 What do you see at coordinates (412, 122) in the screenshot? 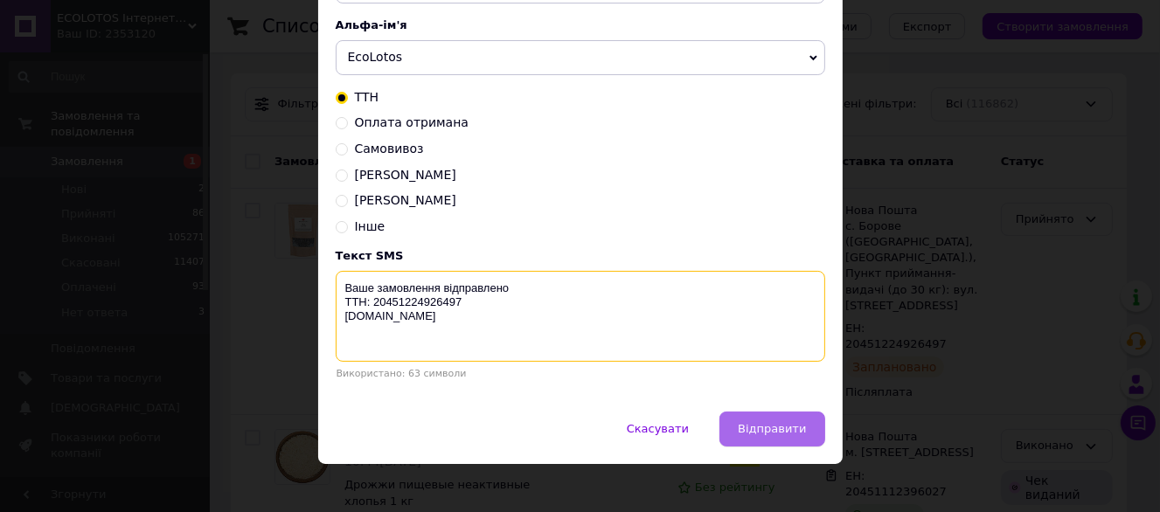
I see `span: Оплата отримана` at bounding box center [412, 122].